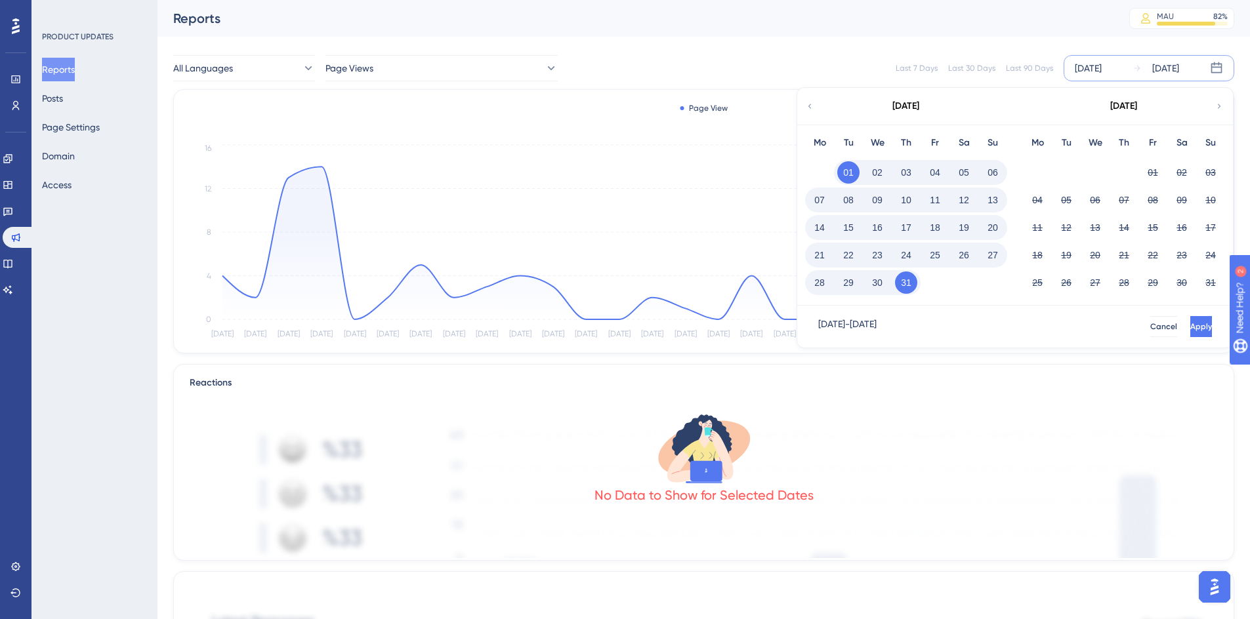  I want to click on div: Reactions, so click(703, 383).